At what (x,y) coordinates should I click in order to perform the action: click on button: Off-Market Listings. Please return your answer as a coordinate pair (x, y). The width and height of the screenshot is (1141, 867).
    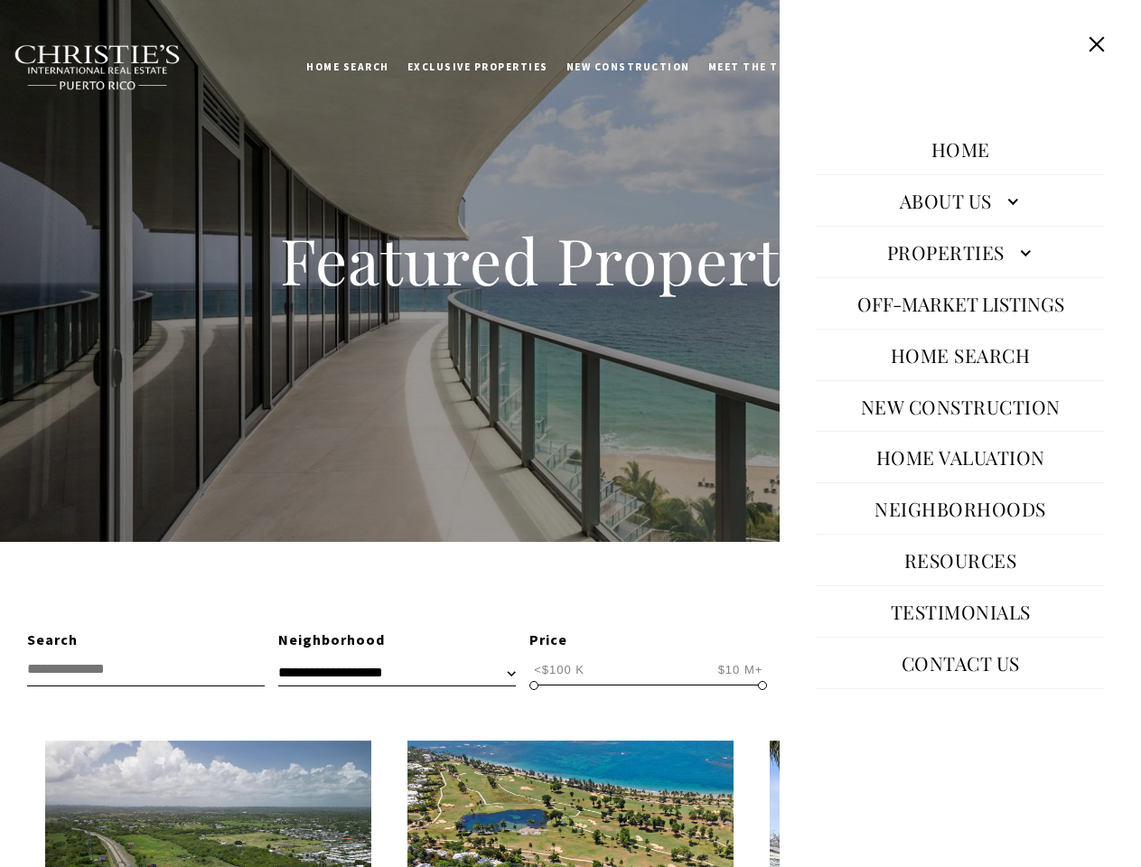
    Looking at the image, I should click on (960, 303).